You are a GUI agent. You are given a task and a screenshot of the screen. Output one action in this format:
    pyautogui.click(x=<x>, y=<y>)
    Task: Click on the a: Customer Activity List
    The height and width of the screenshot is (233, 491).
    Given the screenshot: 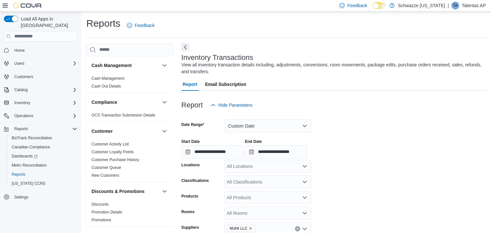 What is the action you would take?
    pyautogui.click(x=110, y=144)
    